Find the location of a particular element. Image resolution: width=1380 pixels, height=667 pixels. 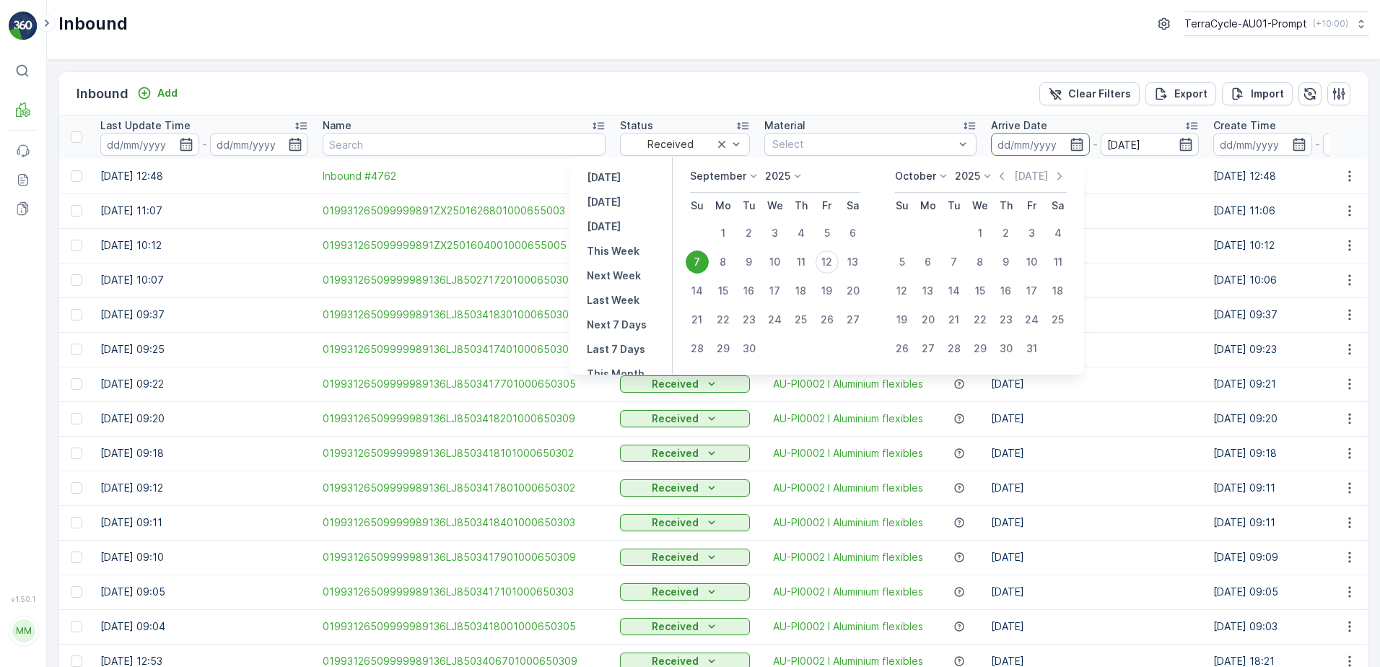

button: Add is located at coordinates (157, 93).